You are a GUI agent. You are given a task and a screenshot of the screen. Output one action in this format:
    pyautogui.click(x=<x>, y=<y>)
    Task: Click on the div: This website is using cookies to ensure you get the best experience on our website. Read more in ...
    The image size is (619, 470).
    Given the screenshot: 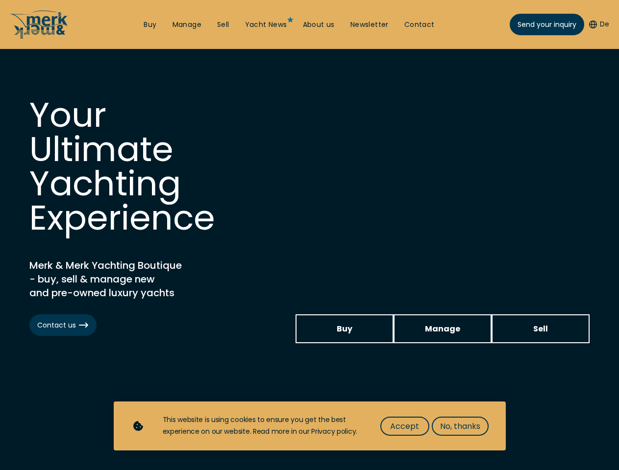 What is the action you would take?
    pyautogui.click(x=262, y=426)
    